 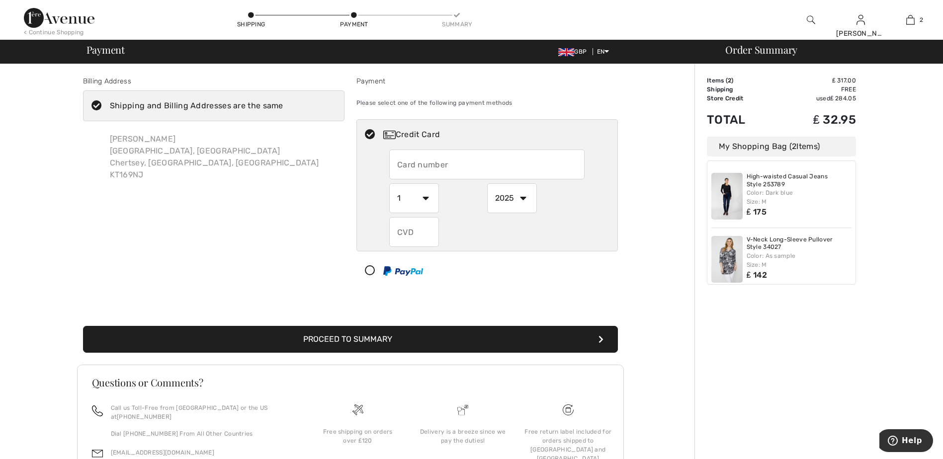 I want to click on div: < Continue Shopping, so click(x=54, y=32).